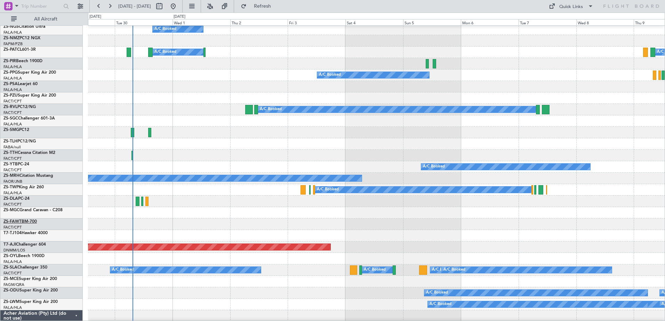 The width and height of the screenshot is (665, 321). I want to click on a: ZS-MCESuper King Air 200, so click(30, 279).